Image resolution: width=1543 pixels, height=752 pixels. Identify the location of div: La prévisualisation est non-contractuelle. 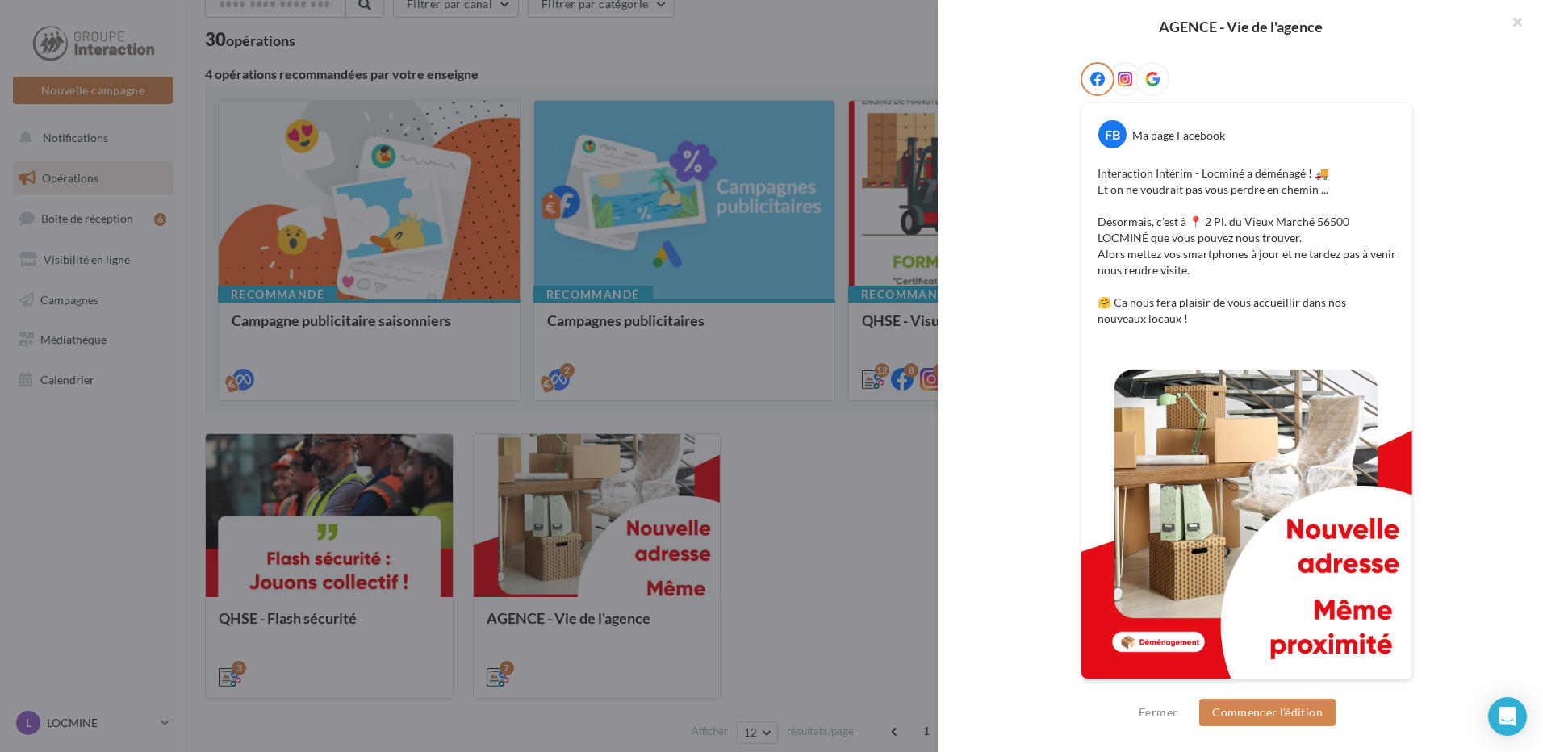
(1247, 690).